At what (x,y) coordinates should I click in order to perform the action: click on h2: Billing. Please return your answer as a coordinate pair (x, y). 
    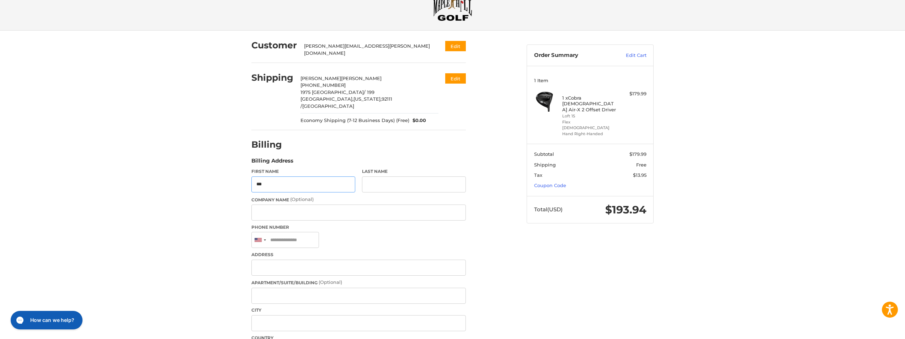
    Looking at the image, I should click on (272, 144).